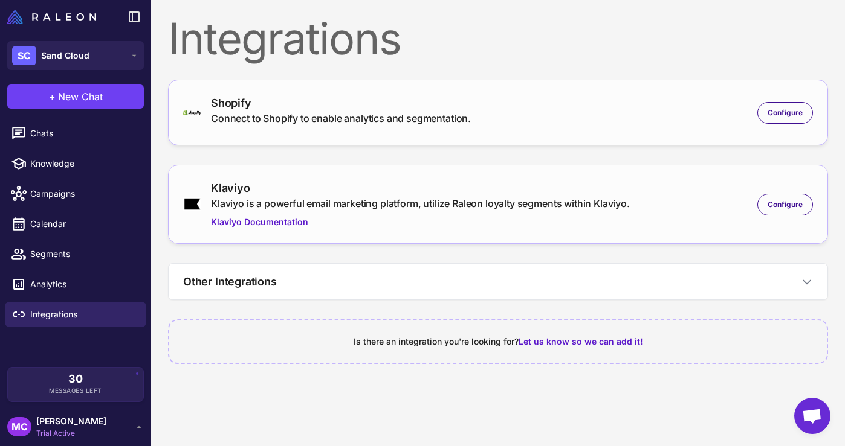 Image resolution: width=845 pixels, height=446 pixels. What do you see at coordinates (420, 188) in the screenshot?
I see `div: Klaviyo` at bounding box center [420, 188].